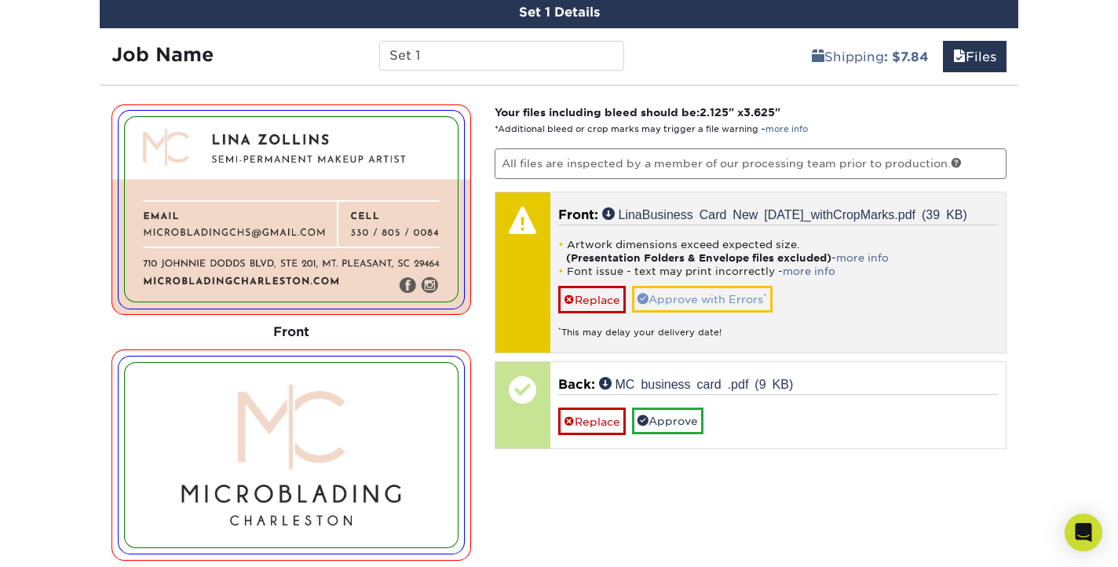  What do you see at coordinates (778, 326) in the screenshot?
I see `div: This may delay your delivery date!` at bounding box center [778, 326].